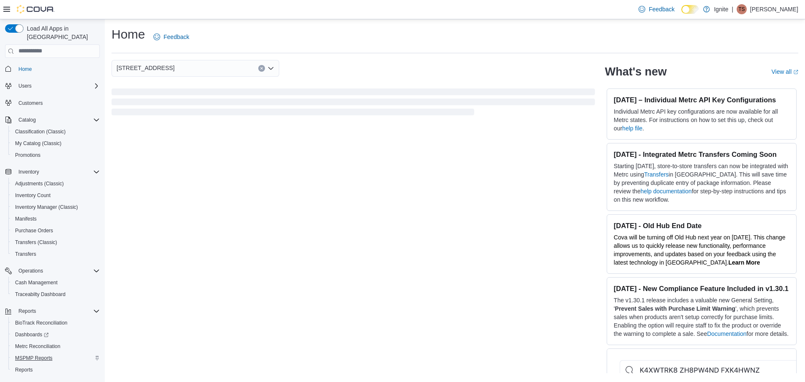 The image size is (805, 382). I want to click on p: Individual Metrc API key configurations are now available for all Metrc states. For instructions ..., so click(702, 120).